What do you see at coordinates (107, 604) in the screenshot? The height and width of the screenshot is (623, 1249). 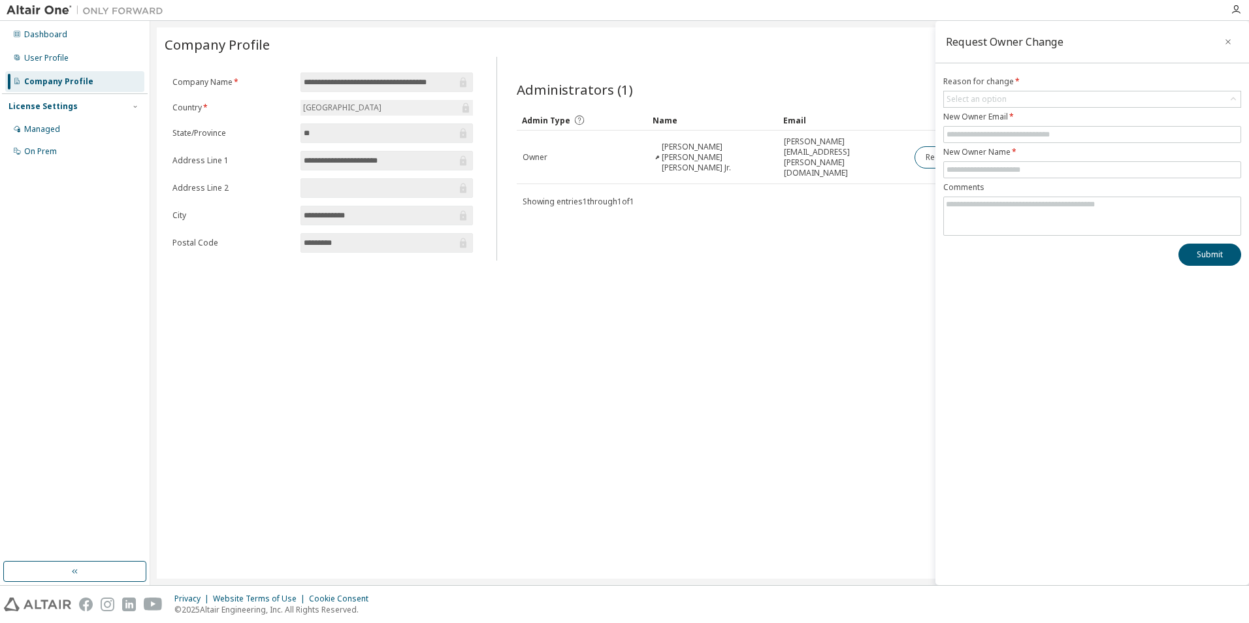 I see `img: instagram.svg` at bounding box center [107, 604].